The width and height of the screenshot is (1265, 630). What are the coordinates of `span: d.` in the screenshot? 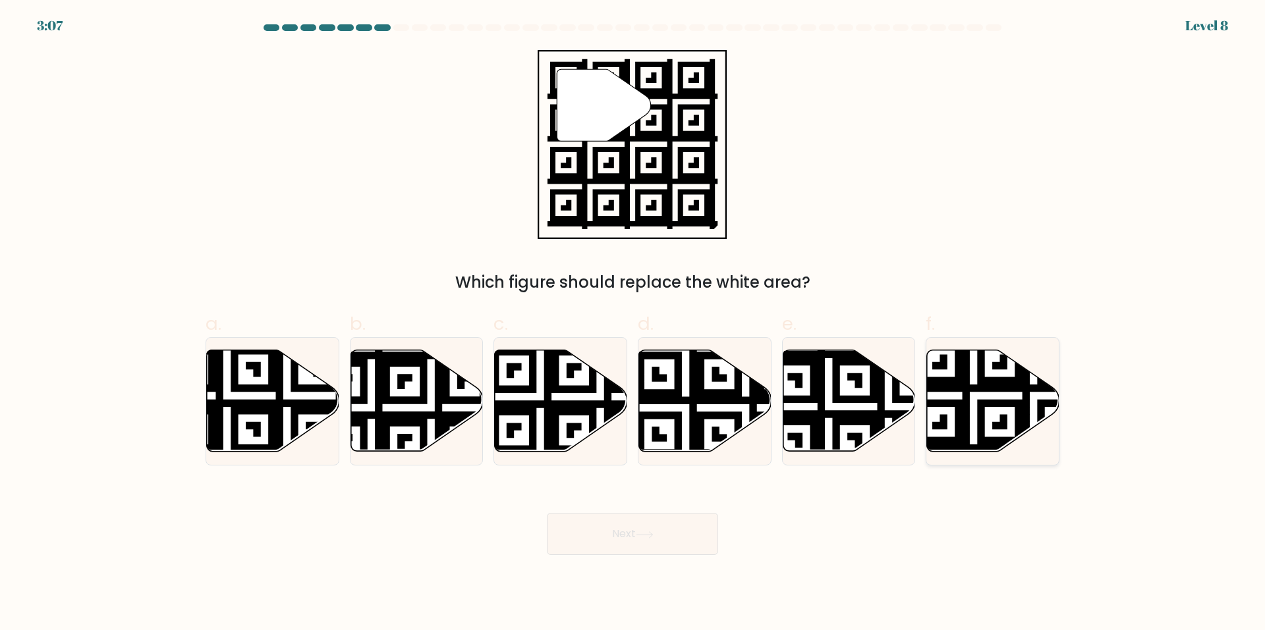 It's located at (646, 323).